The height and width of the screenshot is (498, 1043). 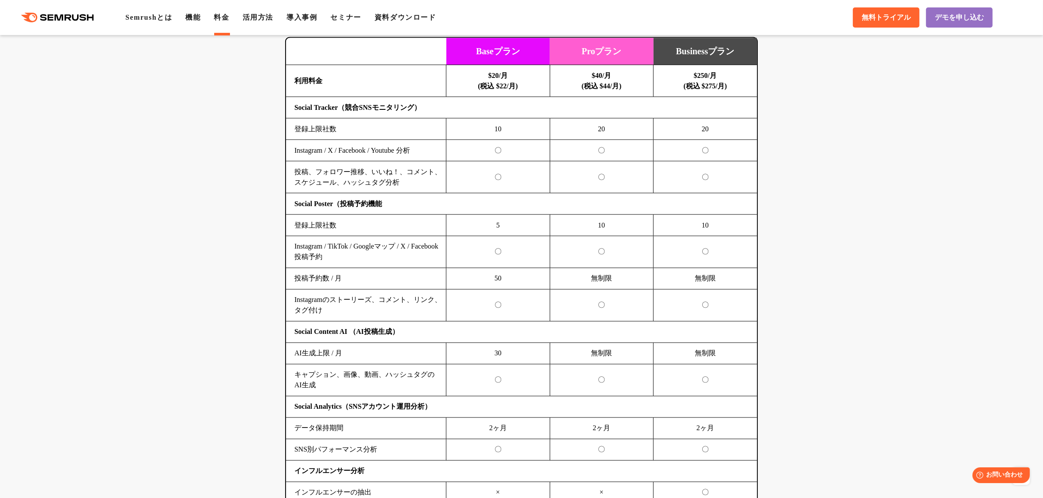 I want to click on a: Semrushとは, so click(x=148, y=17).